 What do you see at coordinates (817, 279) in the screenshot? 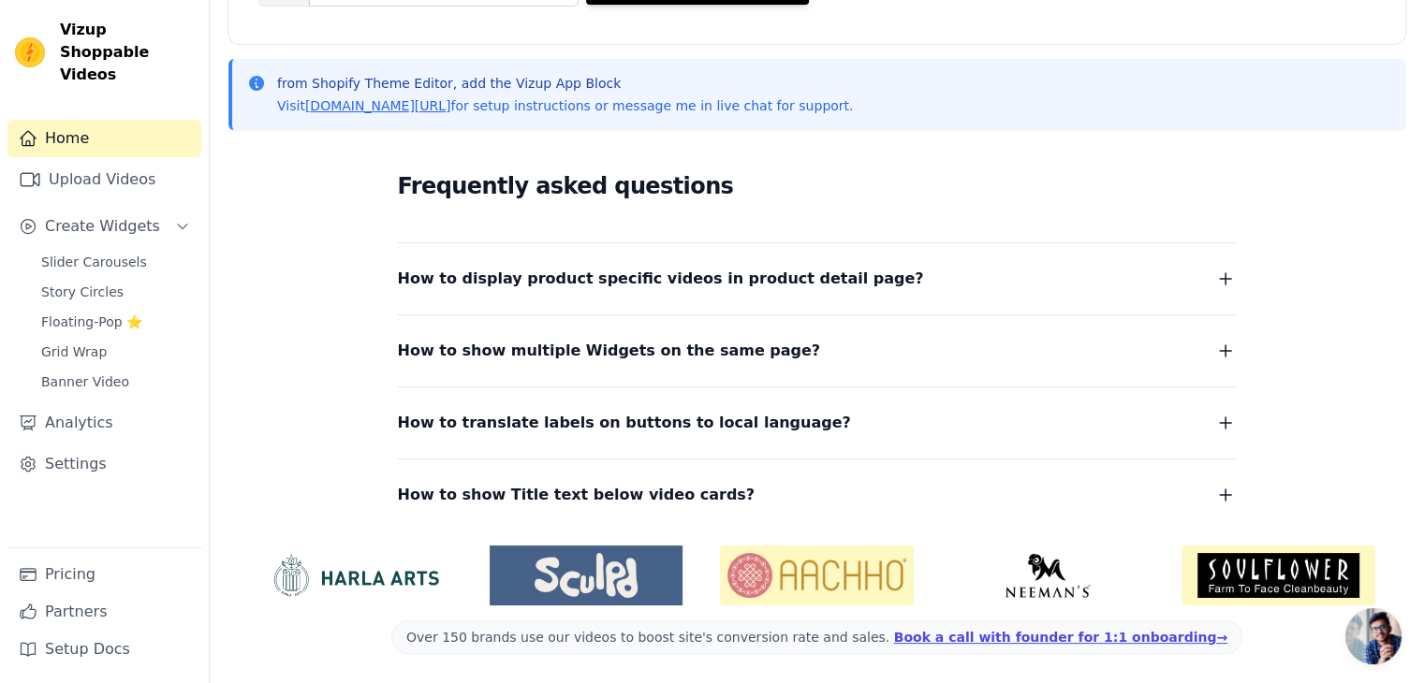
I see `button: How to display product specific videos in product detail page?` at bounding box center [817, 279].